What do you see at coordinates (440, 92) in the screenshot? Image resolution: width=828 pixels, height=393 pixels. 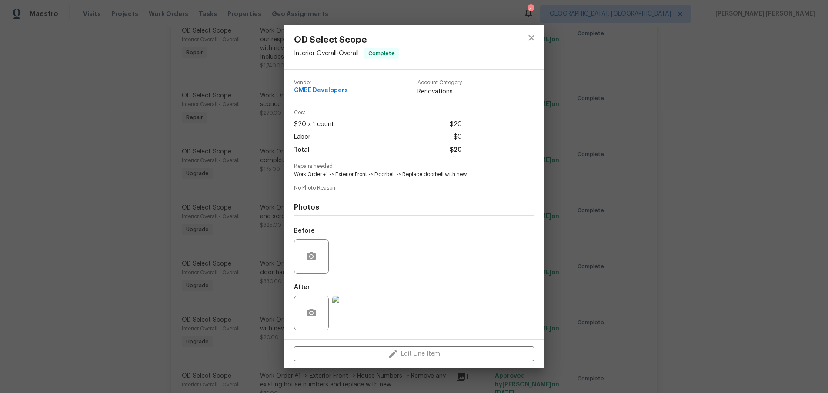 I see `span: Renovations` at bounding box center [440, 92].